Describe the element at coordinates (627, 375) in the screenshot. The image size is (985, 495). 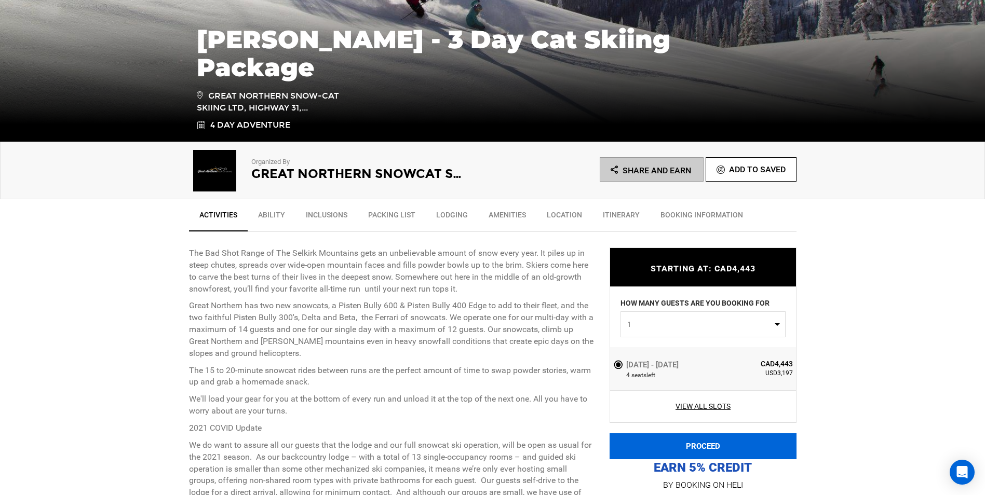
I see `span: 4` at that location.